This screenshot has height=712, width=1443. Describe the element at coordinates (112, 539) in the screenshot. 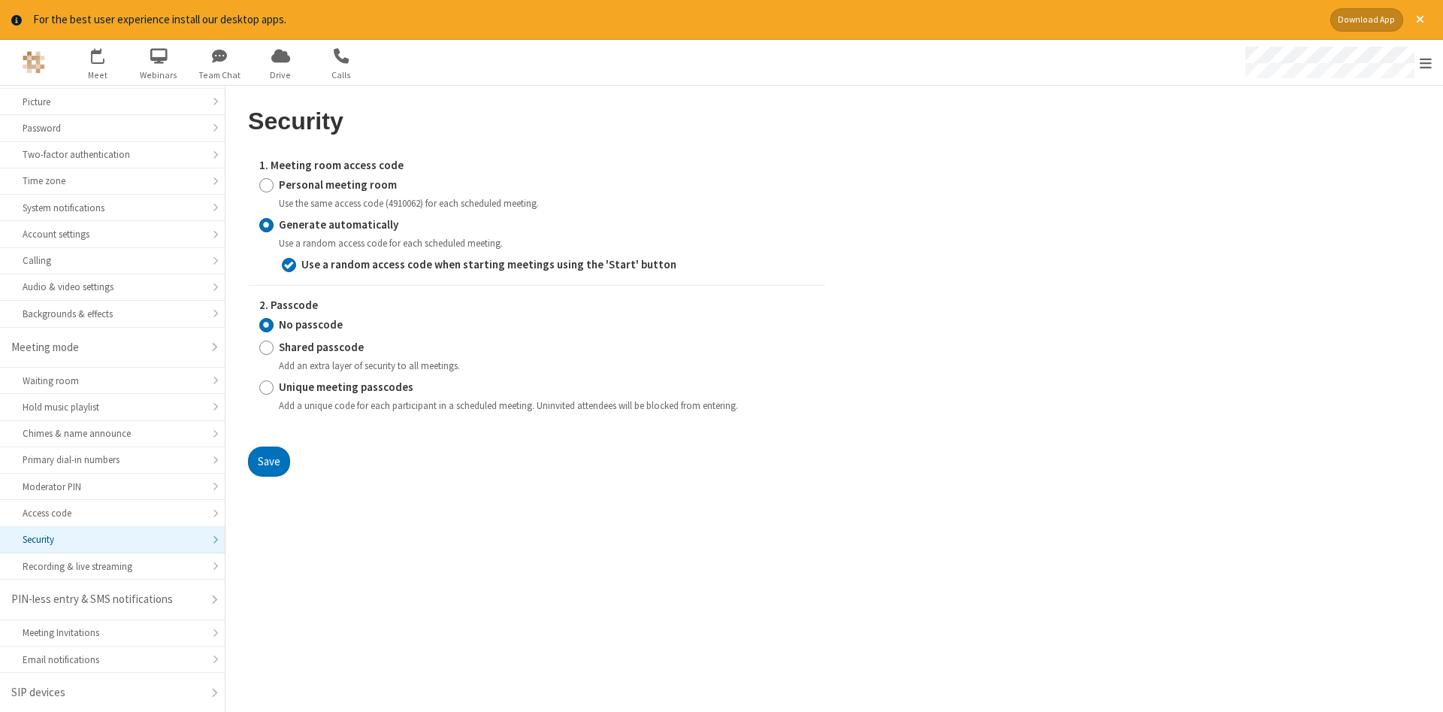

I see `div: Security` at that location.